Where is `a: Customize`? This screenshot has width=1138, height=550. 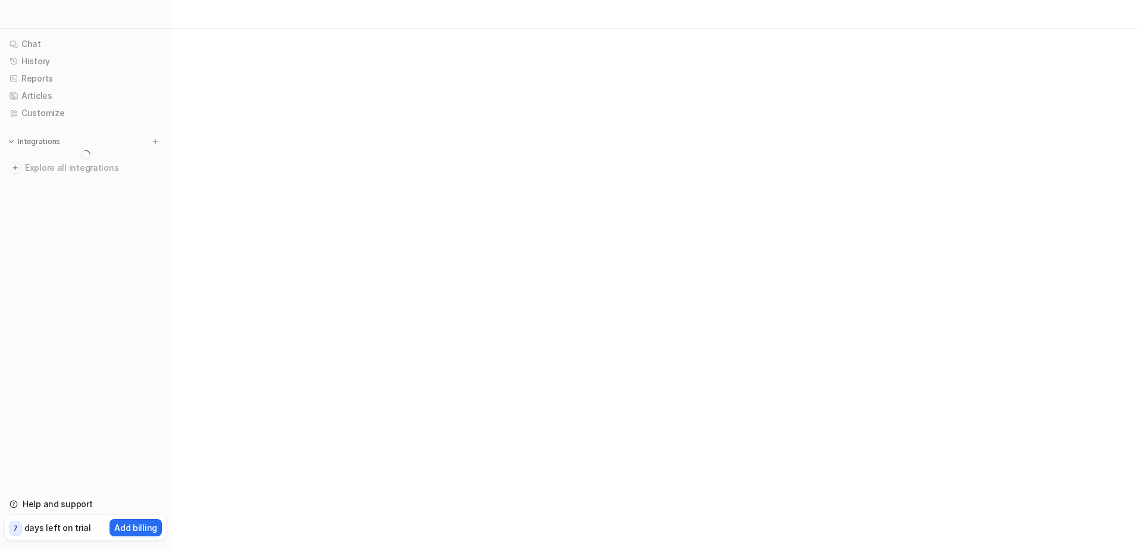
a: Customize is located at coordinates (85, 113).